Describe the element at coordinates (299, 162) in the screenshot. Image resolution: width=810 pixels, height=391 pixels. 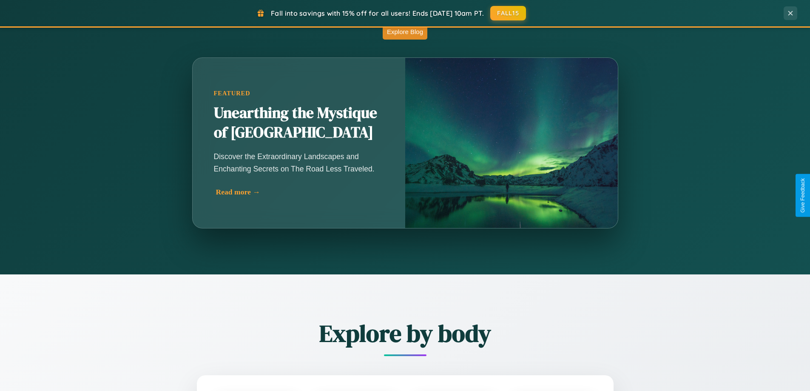
I see `p: Discover the Extraordinary Landscapes and Enchanting Secrets on The Road Less Traveled.` at that location.